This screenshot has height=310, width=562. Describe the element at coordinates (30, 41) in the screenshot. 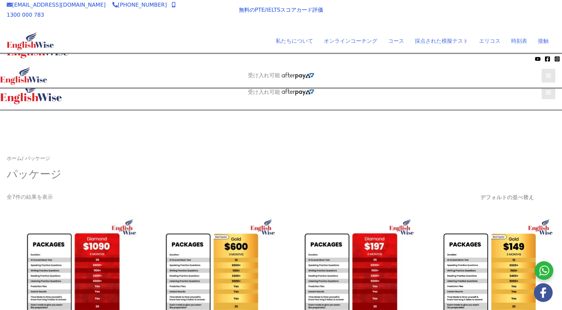

I see `img: クロップドEWロゴ` at that location.